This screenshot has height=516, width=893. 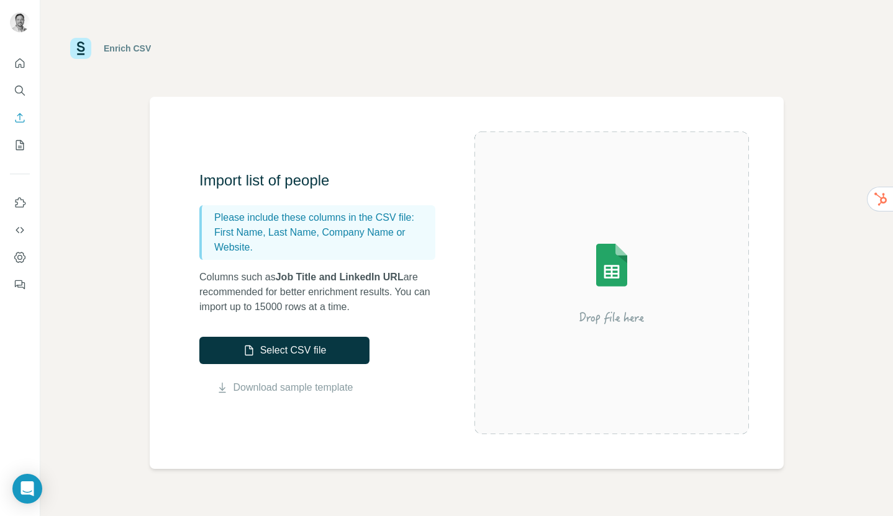 I want to click on div: Enrich CSV, so click(x=127, y=48).